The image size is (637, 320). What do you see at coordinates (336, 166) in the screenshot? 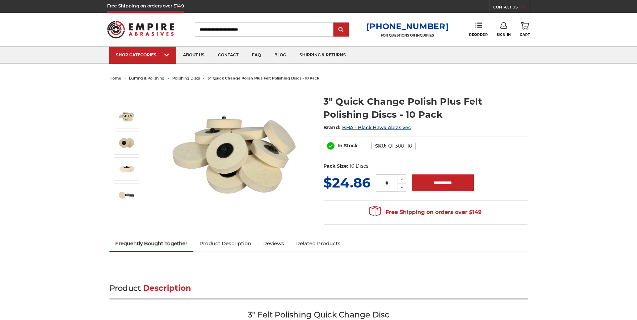
I see `dt: Pack Size:` at bounding box center [336, 166].